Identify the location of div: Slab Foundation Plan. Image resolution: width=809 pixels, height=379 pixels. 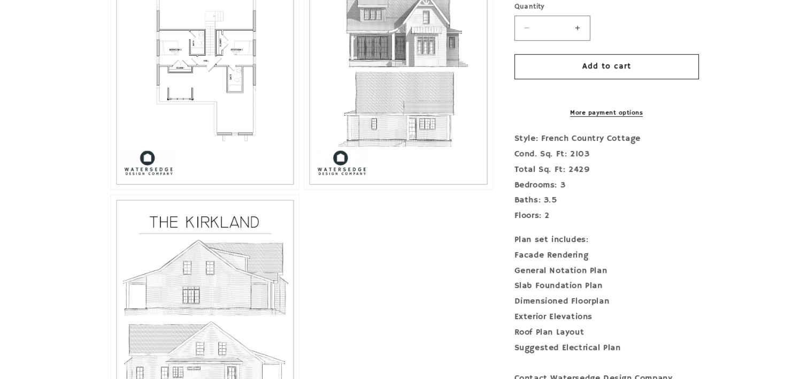
(606, 286).